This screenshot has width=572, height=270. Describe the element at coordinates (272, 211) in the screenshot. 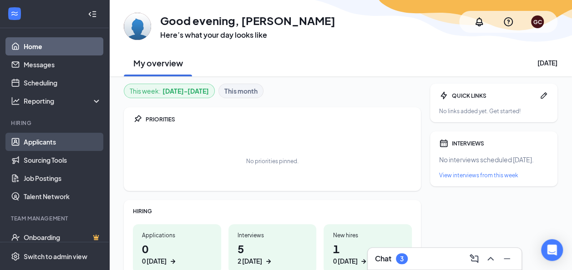

I see `div: HIRING` at that location.